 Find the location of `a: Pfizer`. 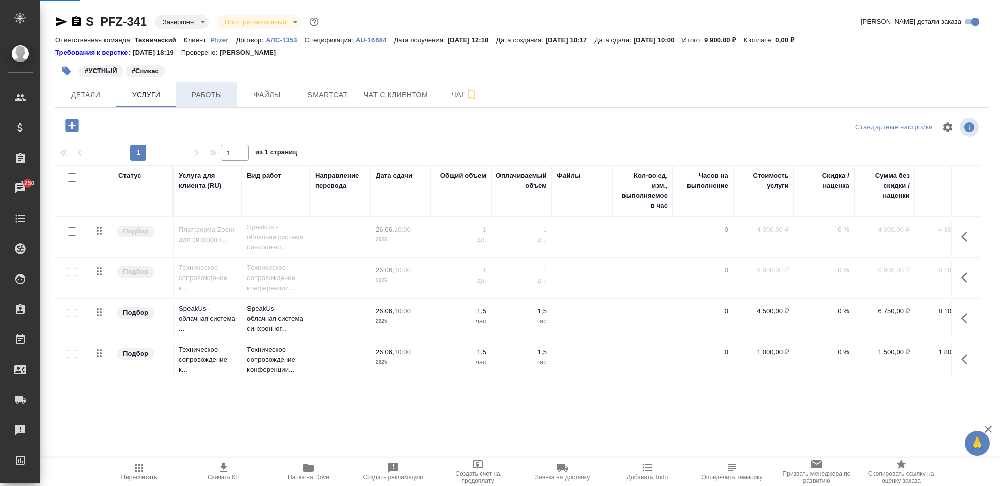

a: Pfizer is located at coordinates (223, 39).